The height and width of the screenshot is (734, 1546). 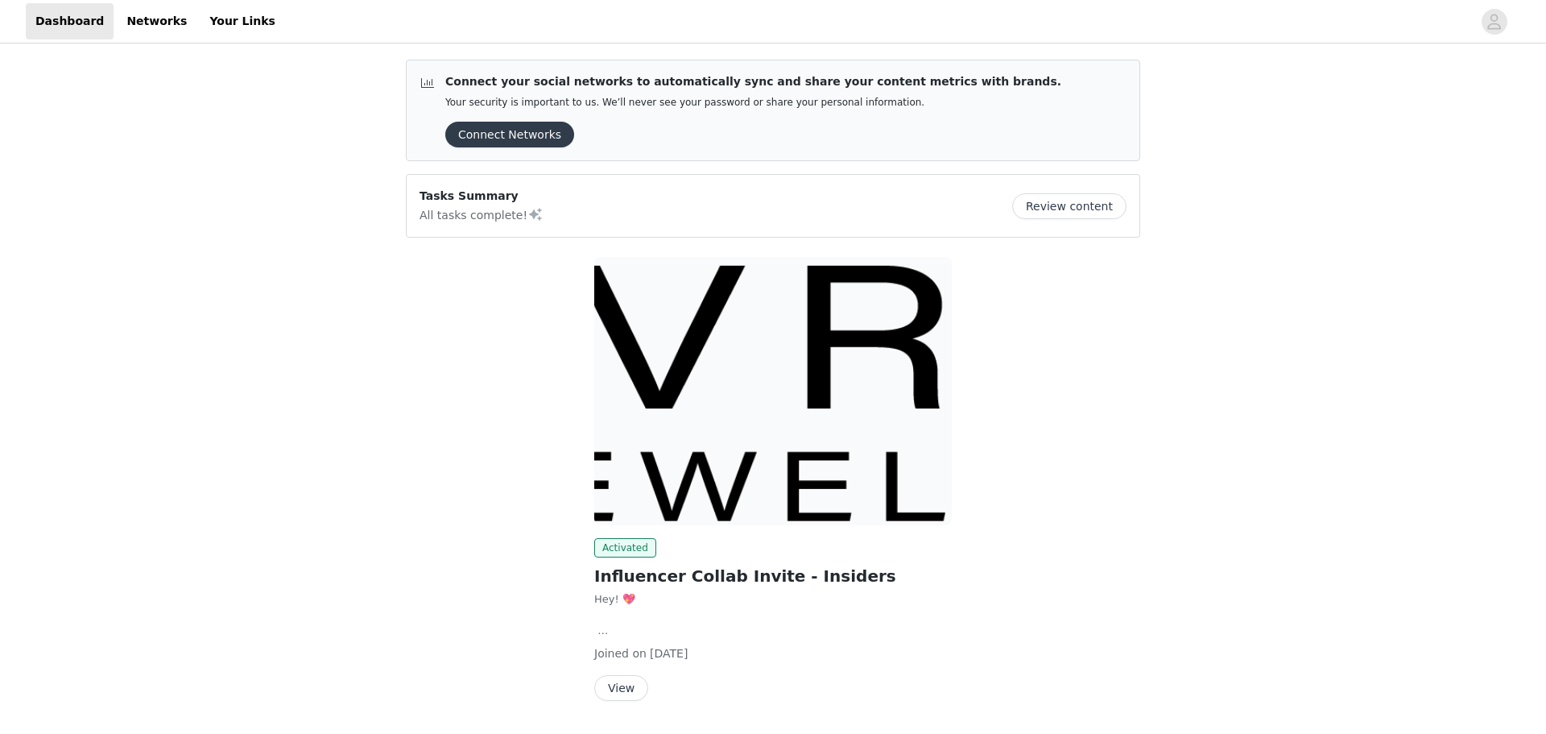 What do you see at coordinates (1494, 22) in the screenshot?
I see `div: avatar` at bounding box center [1494, 22].